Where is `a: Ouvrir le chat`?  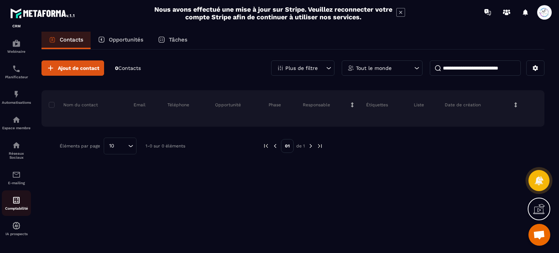 a: Ouvrir le chat is located at coordinates (539, 235).